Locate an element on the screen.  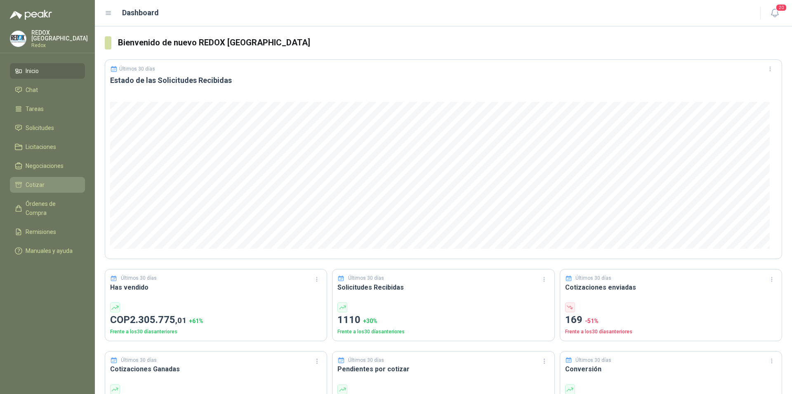
a: Solicitudes is located at coordinates (47, 128).